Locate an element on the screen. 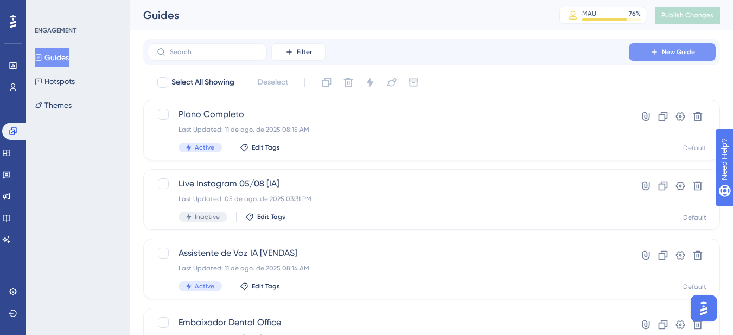 This screenshot has width=733, height=335. div: Guides is located at coordinates (338, 15).